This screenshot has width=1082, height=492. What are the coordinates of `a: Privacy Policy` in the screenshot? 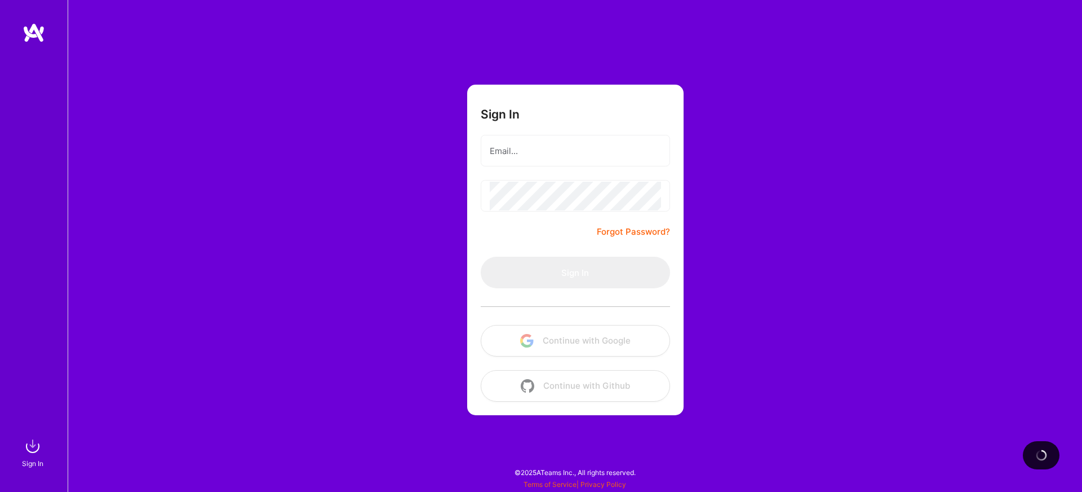 It's located at (603, 484).